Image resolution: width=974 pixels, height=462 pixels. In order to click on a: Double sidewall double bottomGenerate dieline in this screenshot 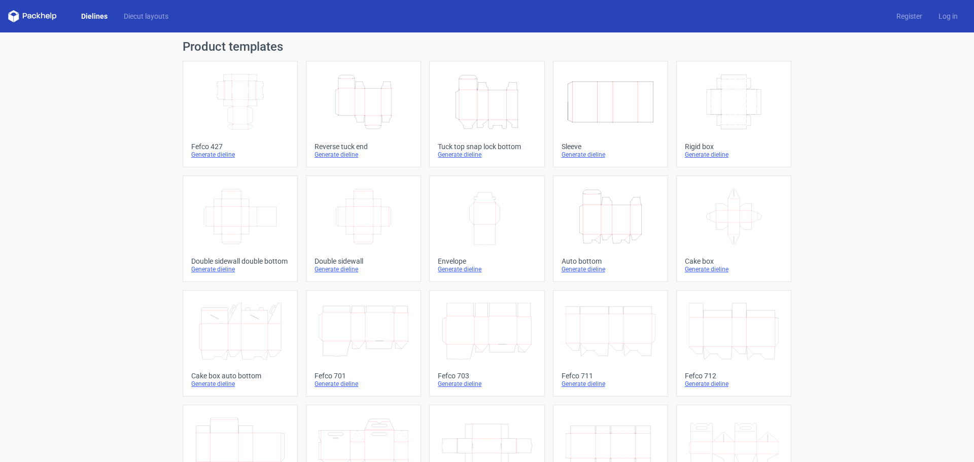, I will do `click(240, 229)`.